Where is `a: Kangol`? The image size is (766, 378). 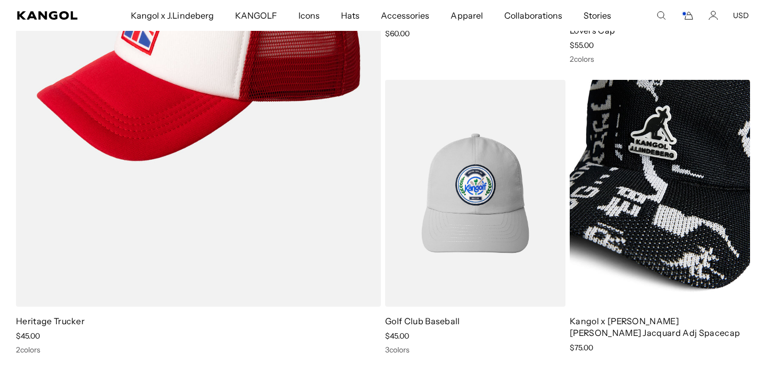 a: Kangol is located at coordinates (51, 15).